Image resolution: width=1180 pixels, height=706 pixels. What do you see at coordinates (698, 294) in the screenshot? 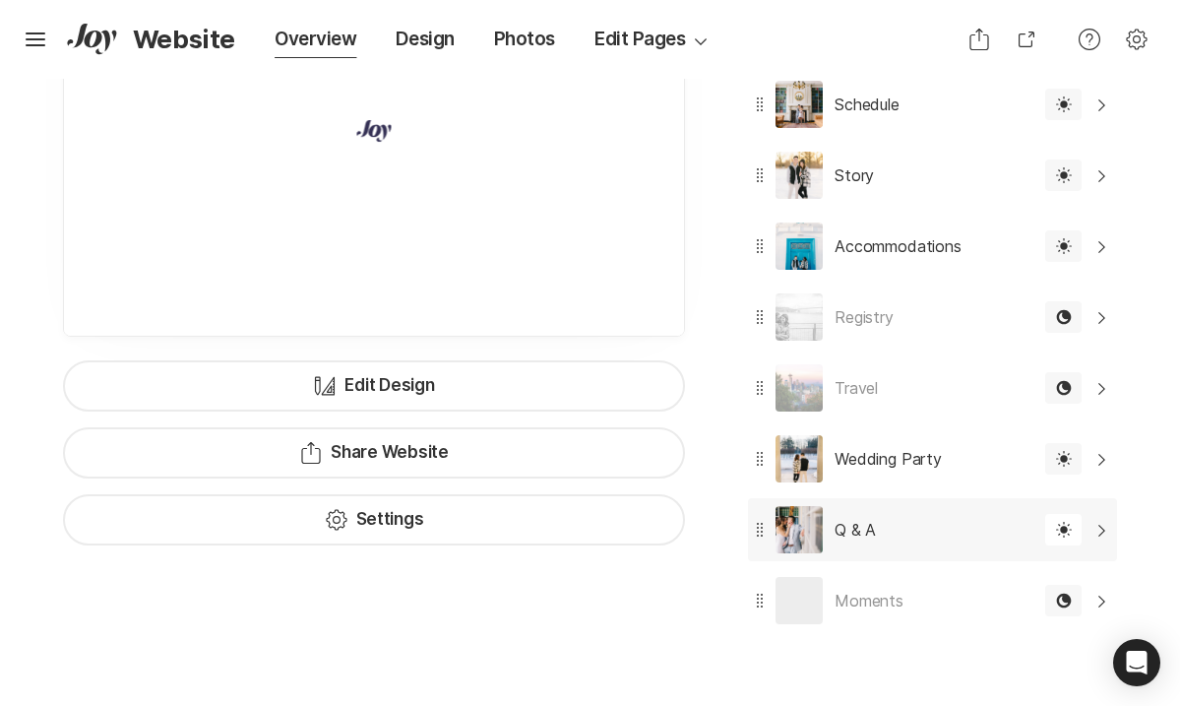
I see `a: Accommodations` at bounding box center [698, 294].